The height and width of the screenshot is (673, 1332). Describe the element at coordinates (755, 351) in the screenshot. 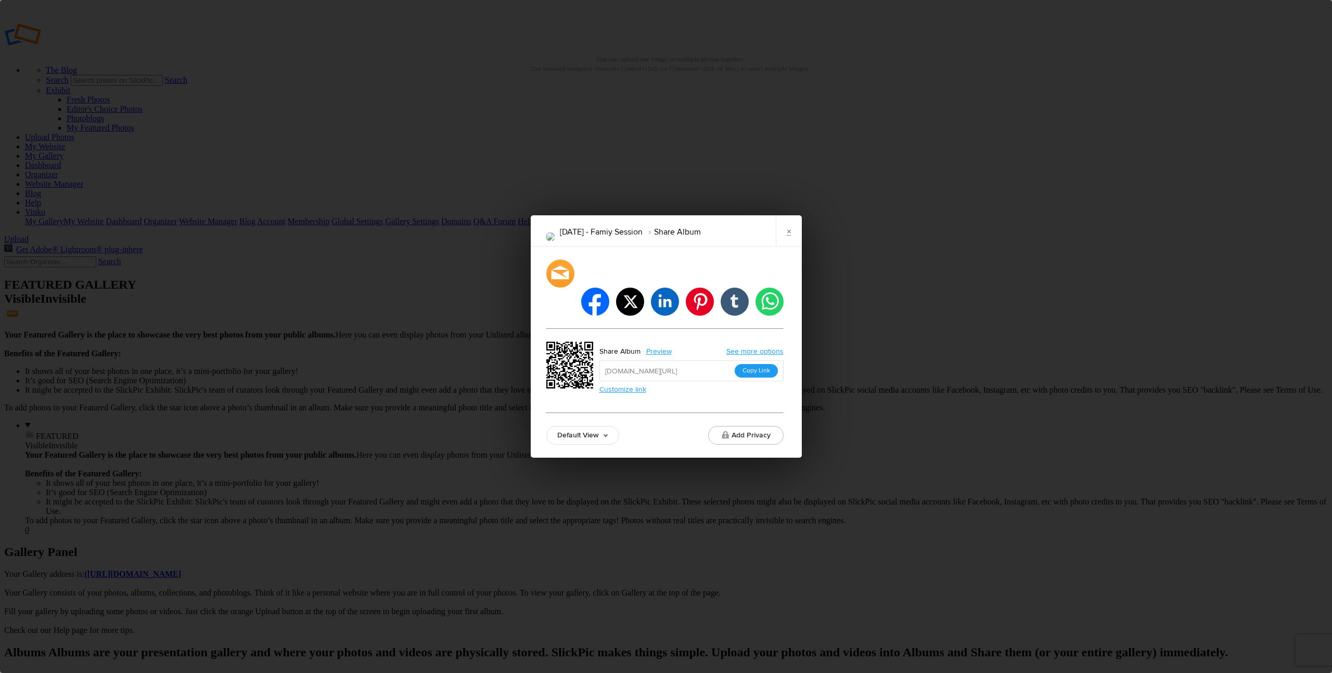

I see `a: See more options` at that location.